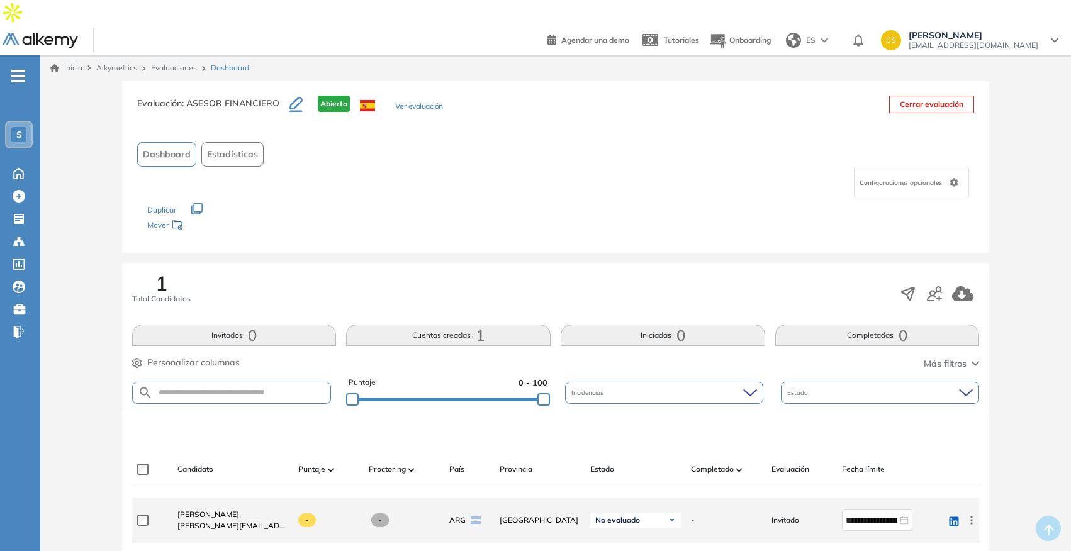  What do you see at coordinates (824, 40) in the screenshot?
I see `img: arrow` at bounding box center [824, 40].